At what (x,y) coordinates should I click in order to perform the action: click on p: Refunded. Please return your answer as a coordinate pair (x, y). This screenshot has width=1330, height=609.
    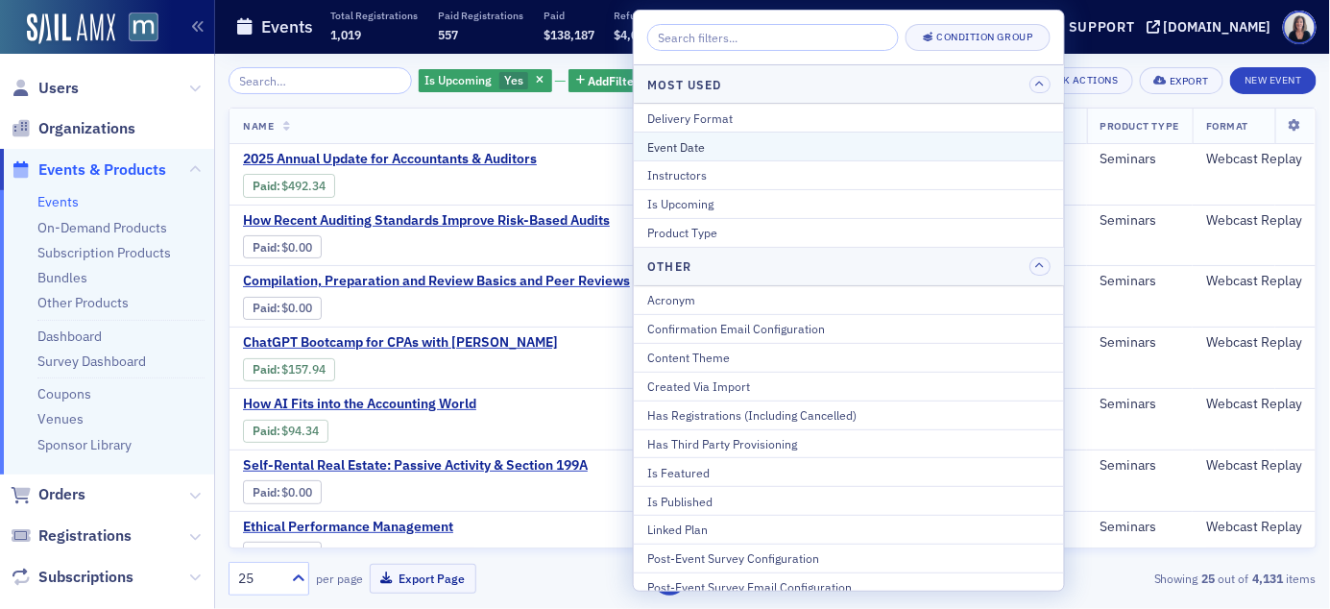
    Looking at the image, I should click on (637, 15).